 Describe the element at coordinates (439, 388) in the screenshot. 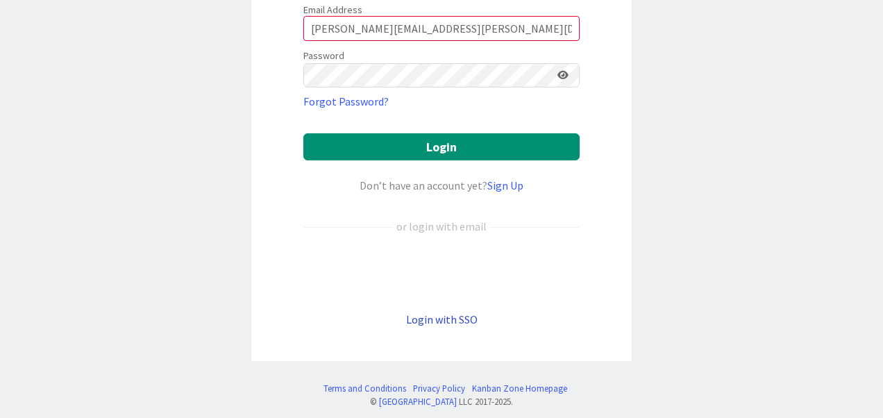

I see `a: Privacy Policy` at that location.